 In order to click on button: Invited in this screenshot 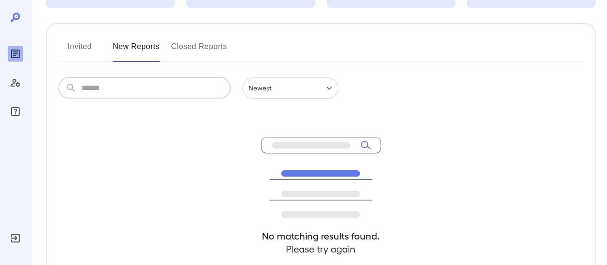, I will do `click(80, 50)`.